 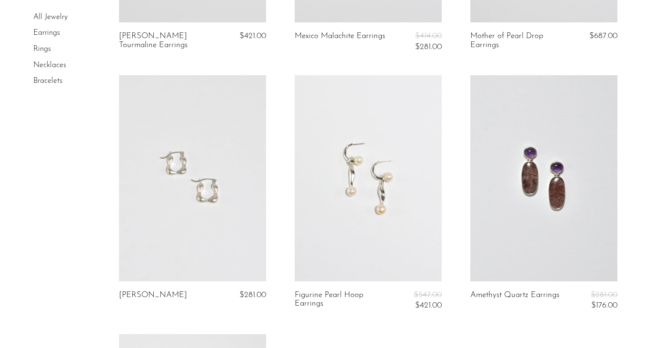 I want to click on a: Amethyst Quartz Earrings, so click(x=514, y=300).